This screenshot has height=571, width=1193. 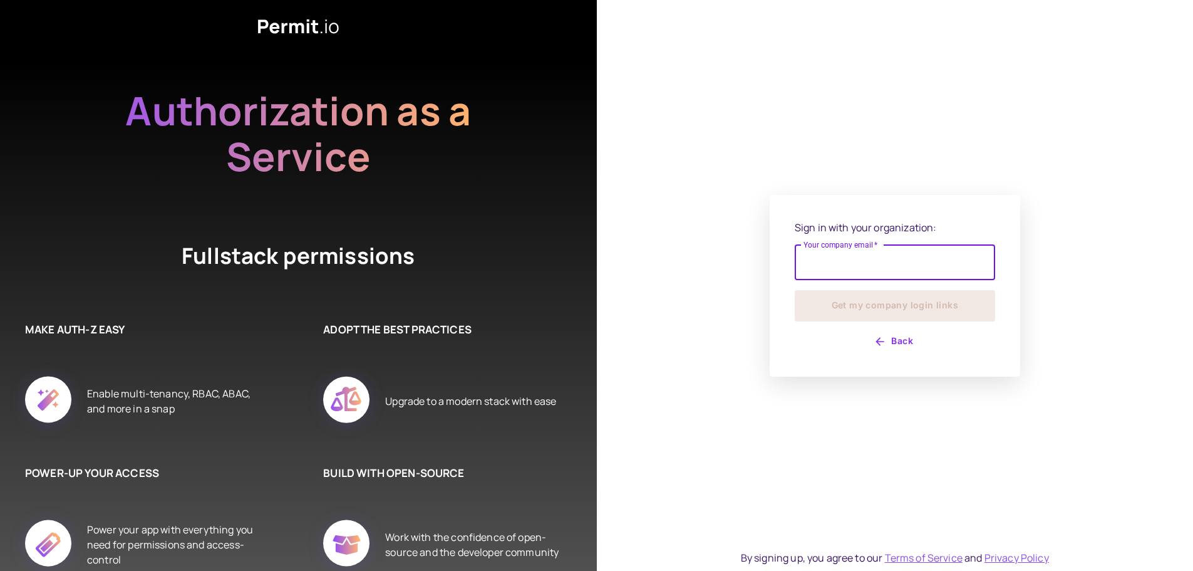 I want to click on h2: Authorization as a Service, so click(x=298, y=133).